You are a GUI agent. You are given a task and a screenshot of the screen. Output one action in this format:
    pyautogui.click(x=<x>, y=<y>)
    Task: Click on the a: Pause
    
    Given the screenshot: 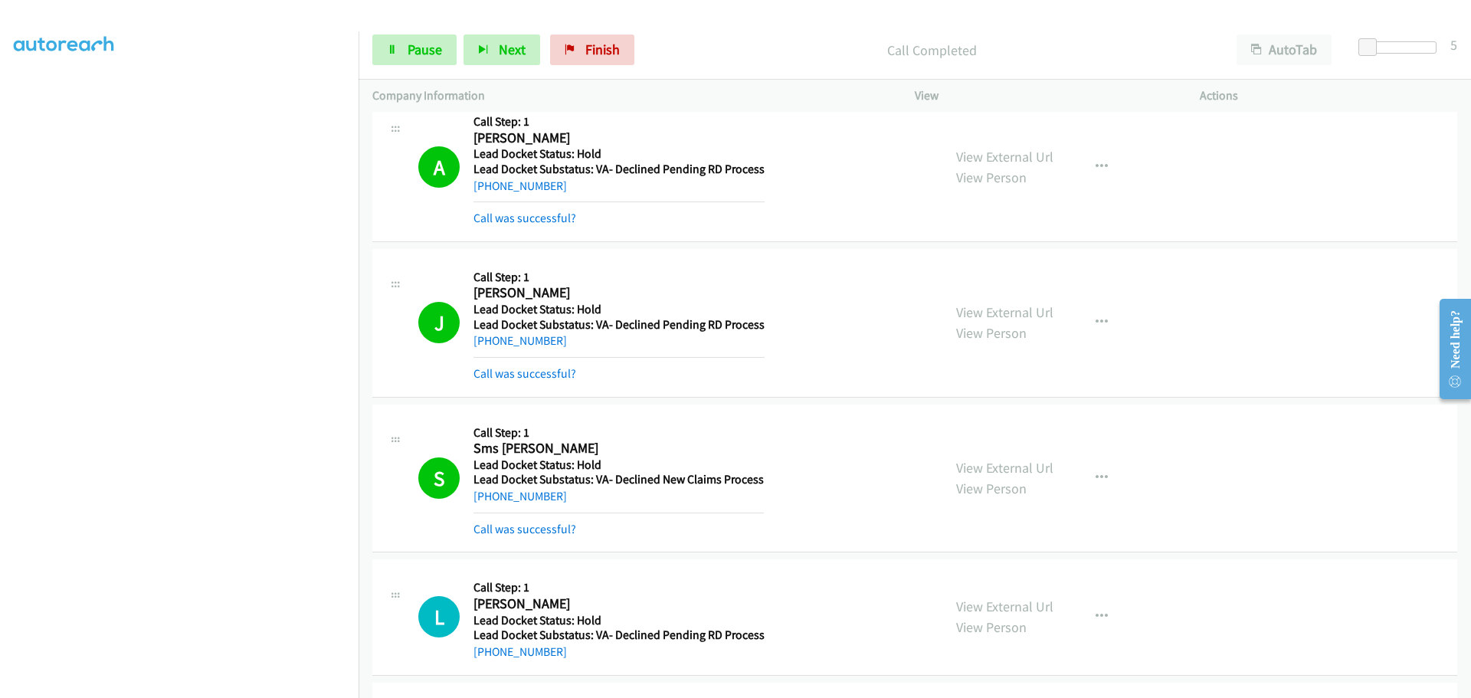 What is the action you would take?
    pyautogui.click(x=415, y=50)
    